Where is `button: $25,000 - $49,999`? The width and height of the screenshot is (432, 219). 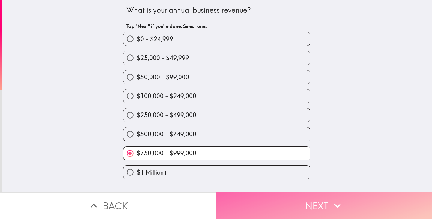
button: $25,000 - $49,999 is located at coordinates (217, 58).